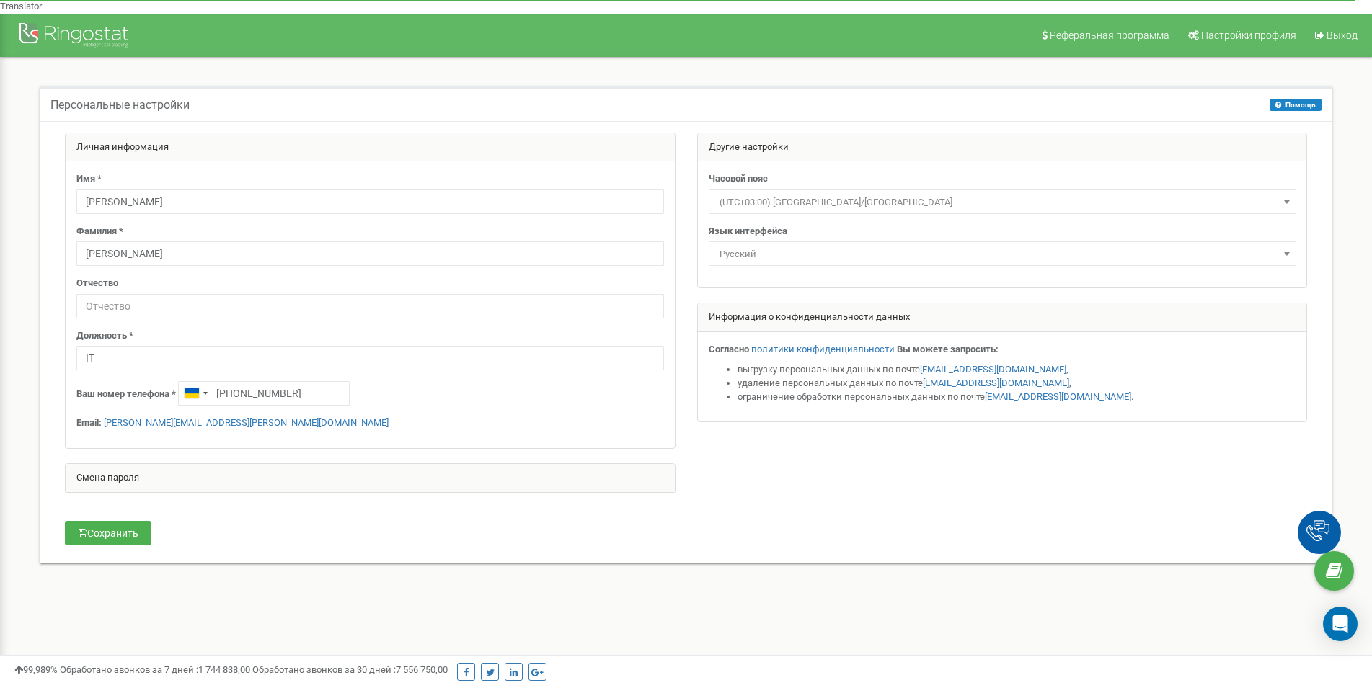 This screenshot has width=1372, height=688. Describe the element at coordinates (1110, 35) in the screenshot. I see `span: Реферальная программа` at that location.